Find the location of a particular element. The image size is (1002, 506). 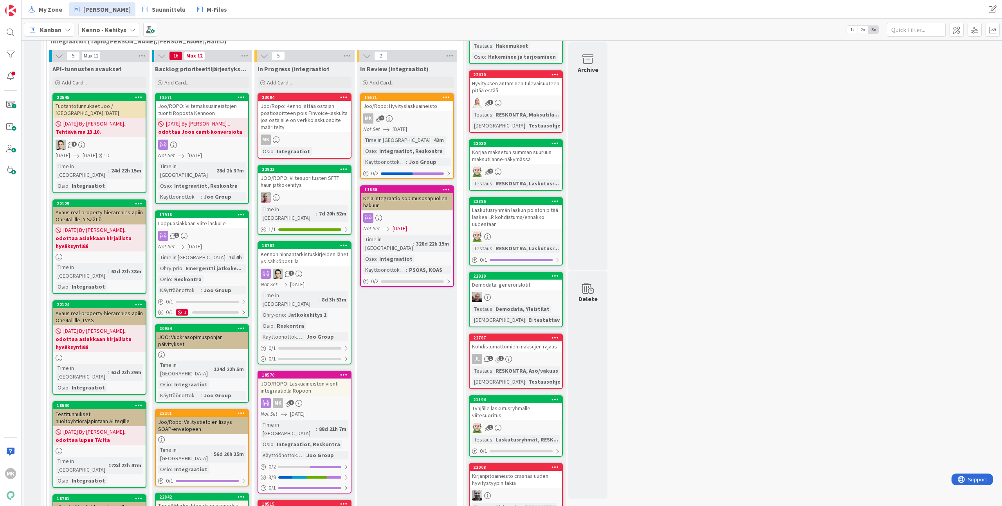

b: Kenno - Kehitys is located at coordinates (104, 30).